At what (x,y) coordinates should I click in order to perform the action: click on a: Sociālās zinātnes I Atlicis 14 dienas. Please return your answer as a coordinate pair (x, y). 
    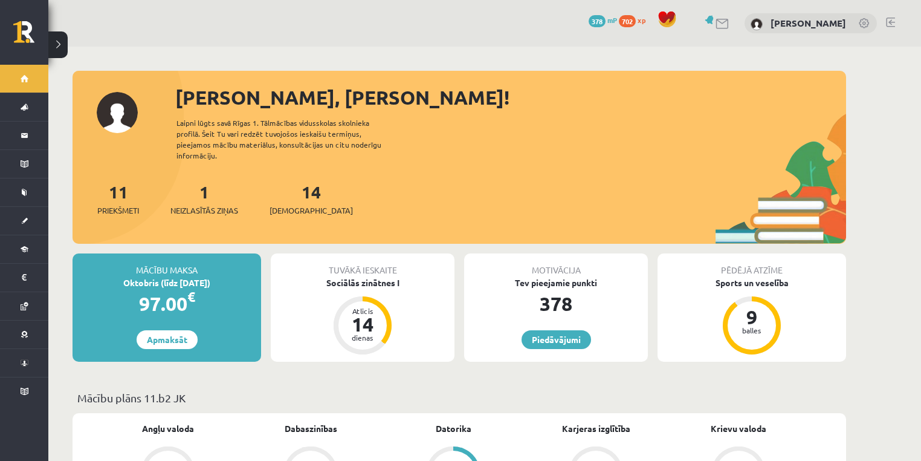
    Looking at the image, I should click on (363, 316).